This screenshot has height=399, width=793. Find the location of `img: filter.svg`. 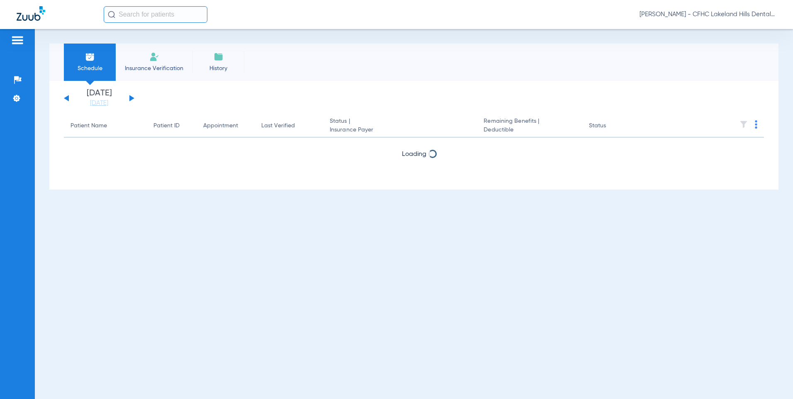

img: filter.svg is located at coordinates (744, 124).